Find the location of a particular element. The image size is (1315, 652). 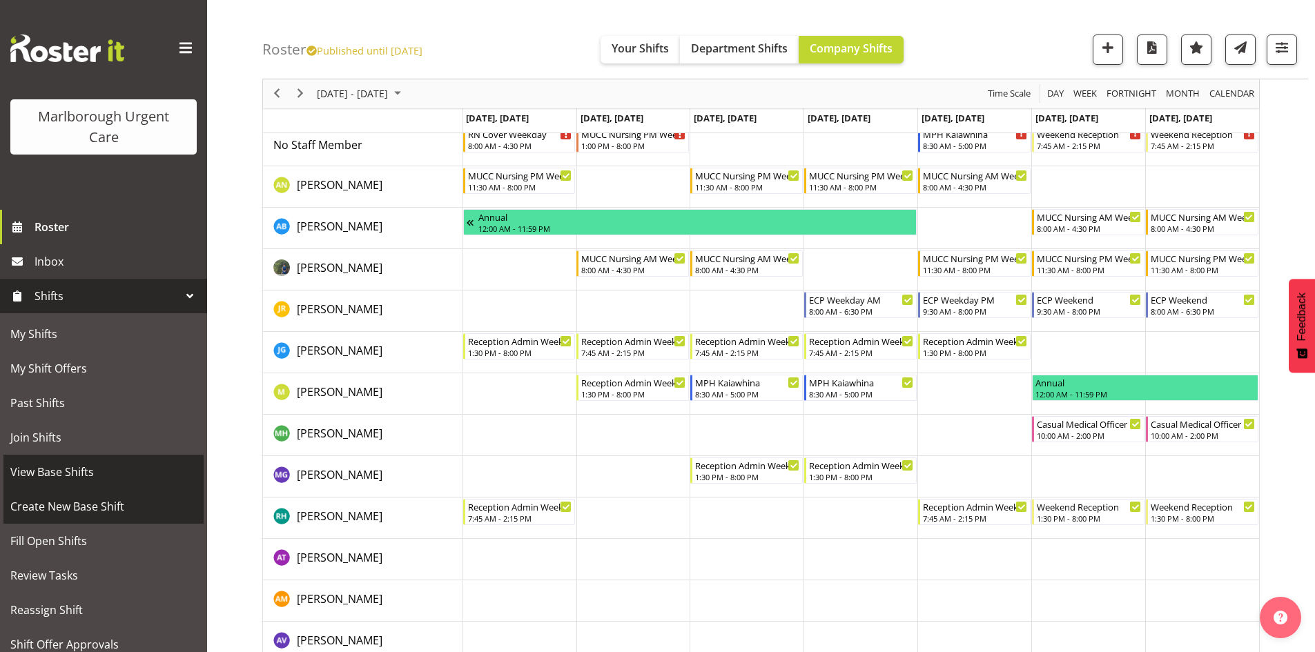

div: Marisa Hoogenboom"s event - Casual Medical Officer Weekend Begin From Saturday, November 15, 2025... is located at coordinates (1088, 429).